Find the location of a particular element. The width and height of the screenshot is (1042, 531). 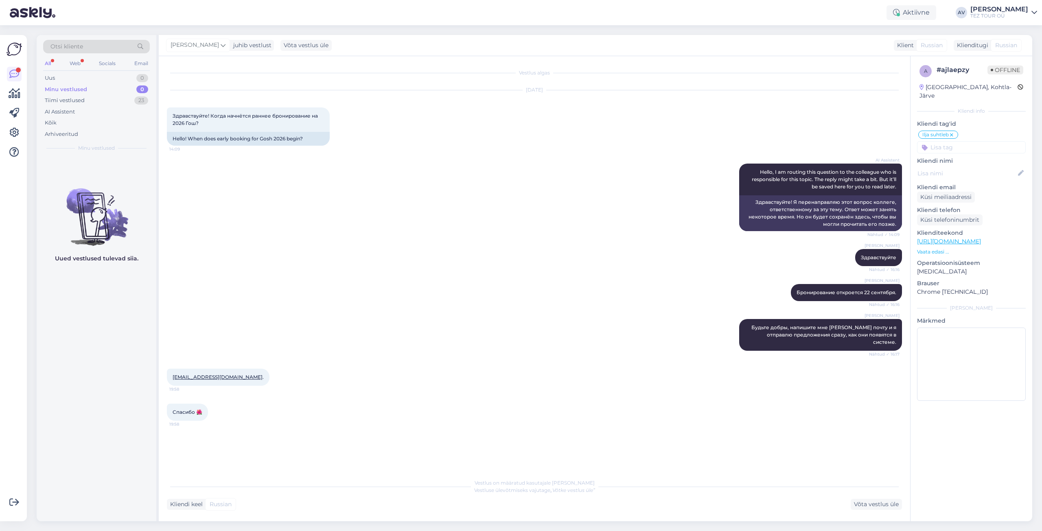

p: Uued vestlused tulevad siia. is located at coordinates (97, 259).